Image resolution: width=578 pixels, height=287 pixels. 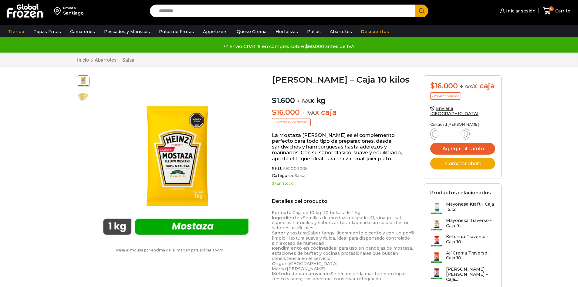 I want to click on a: Queso Crema, so click(x=252, y=32).